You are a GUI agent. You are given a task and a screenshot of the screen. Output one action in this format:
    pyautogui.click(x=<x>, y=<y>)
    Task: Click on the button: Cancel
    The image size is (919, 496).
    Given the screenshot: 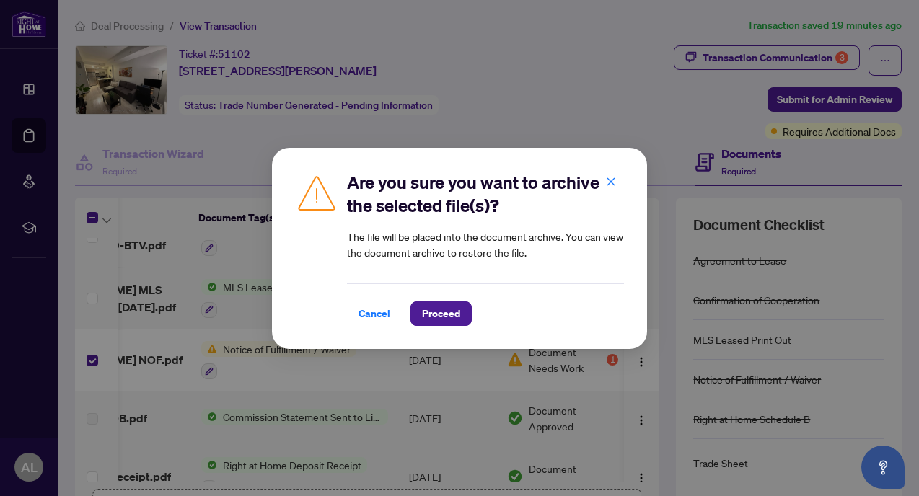 What is the action you would take?
    pyautogui.click(x=375, y=314)
    